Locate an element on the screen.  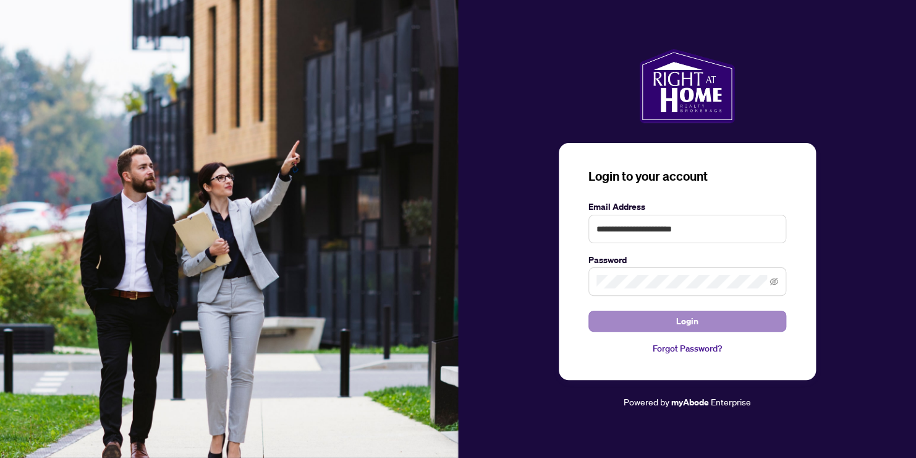
a: Forgot Password? is located at coordinates (688, 348).